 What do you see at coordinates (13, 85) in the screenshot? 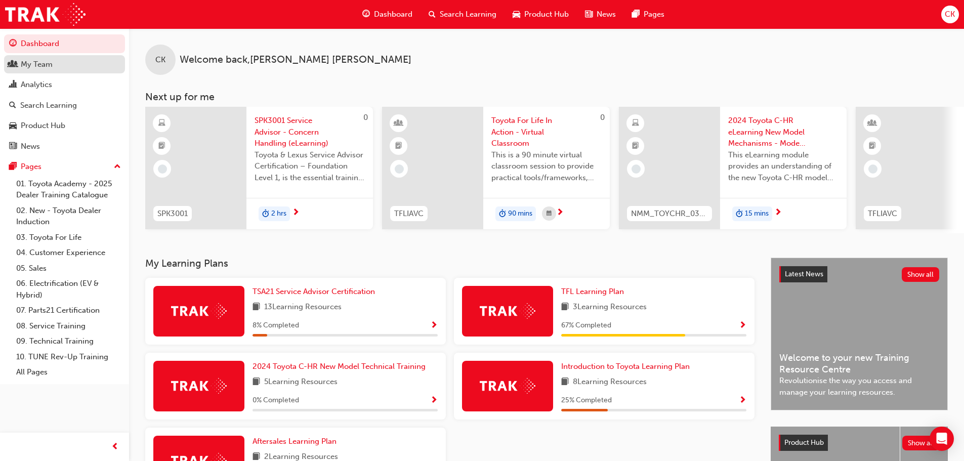
I see `span: chart-icon` at bounding box center [13, 85].